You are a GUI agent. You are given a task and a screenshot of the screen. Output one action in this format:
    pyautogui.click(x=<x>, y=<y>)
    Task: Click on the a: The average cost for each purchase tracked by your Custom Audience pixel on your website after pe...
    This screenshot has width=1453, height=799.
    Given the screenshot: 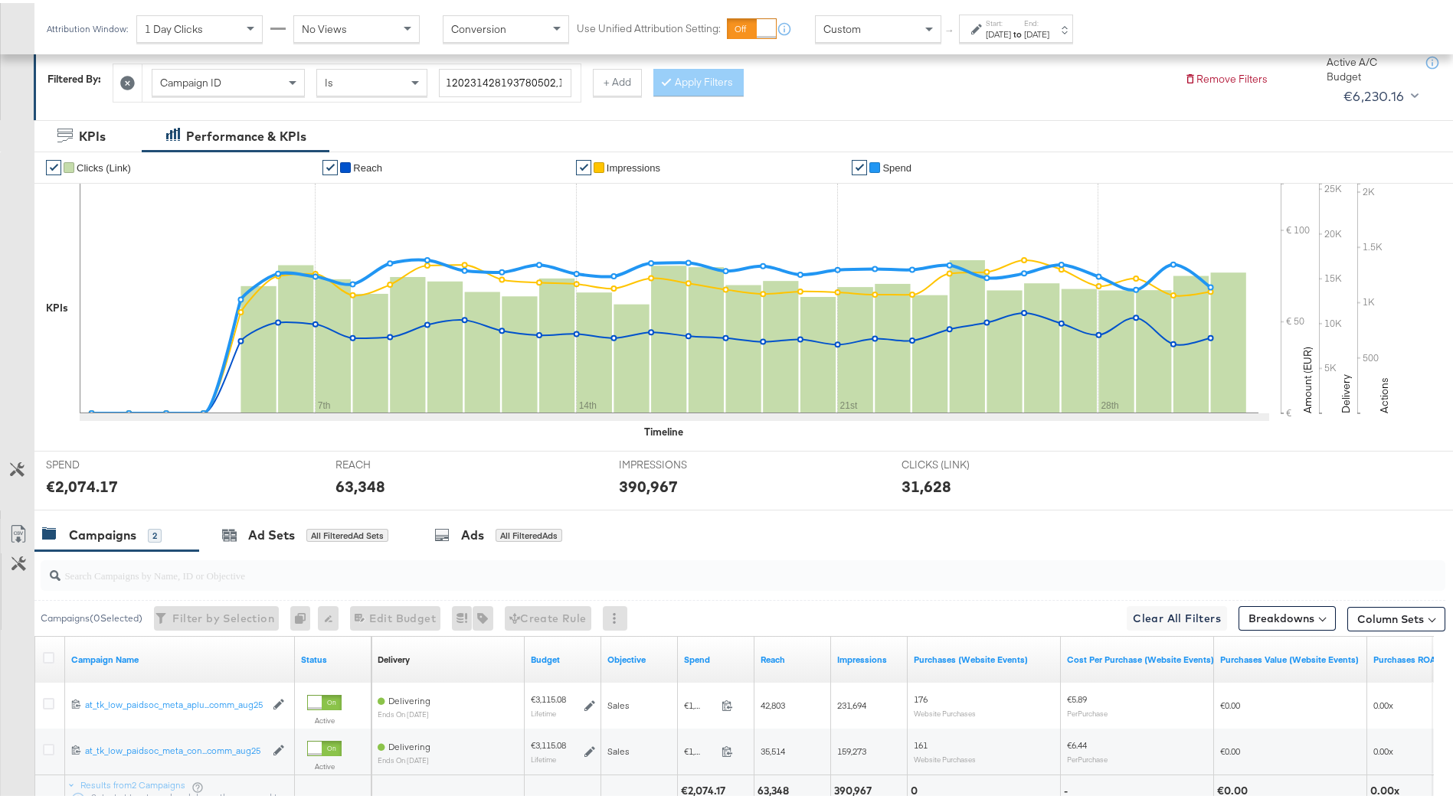 What is the action you would take?
    pyautogui.click(x=1140, y=657)
    